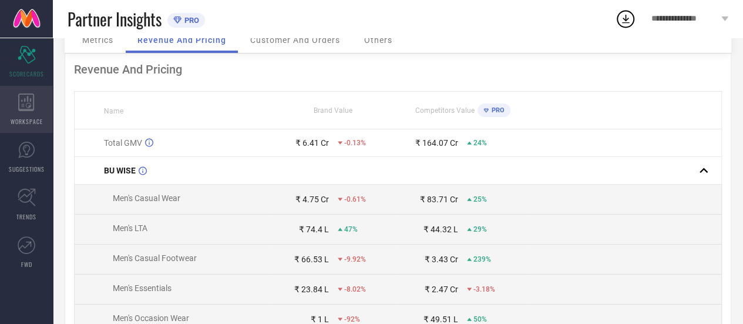 Image resolution: width=743 pixels, height=324 pixels. What do you see at coordinates (445, 110) in the screenshot?
I see `span: Competitors Value` at bounding box center [445, 110].